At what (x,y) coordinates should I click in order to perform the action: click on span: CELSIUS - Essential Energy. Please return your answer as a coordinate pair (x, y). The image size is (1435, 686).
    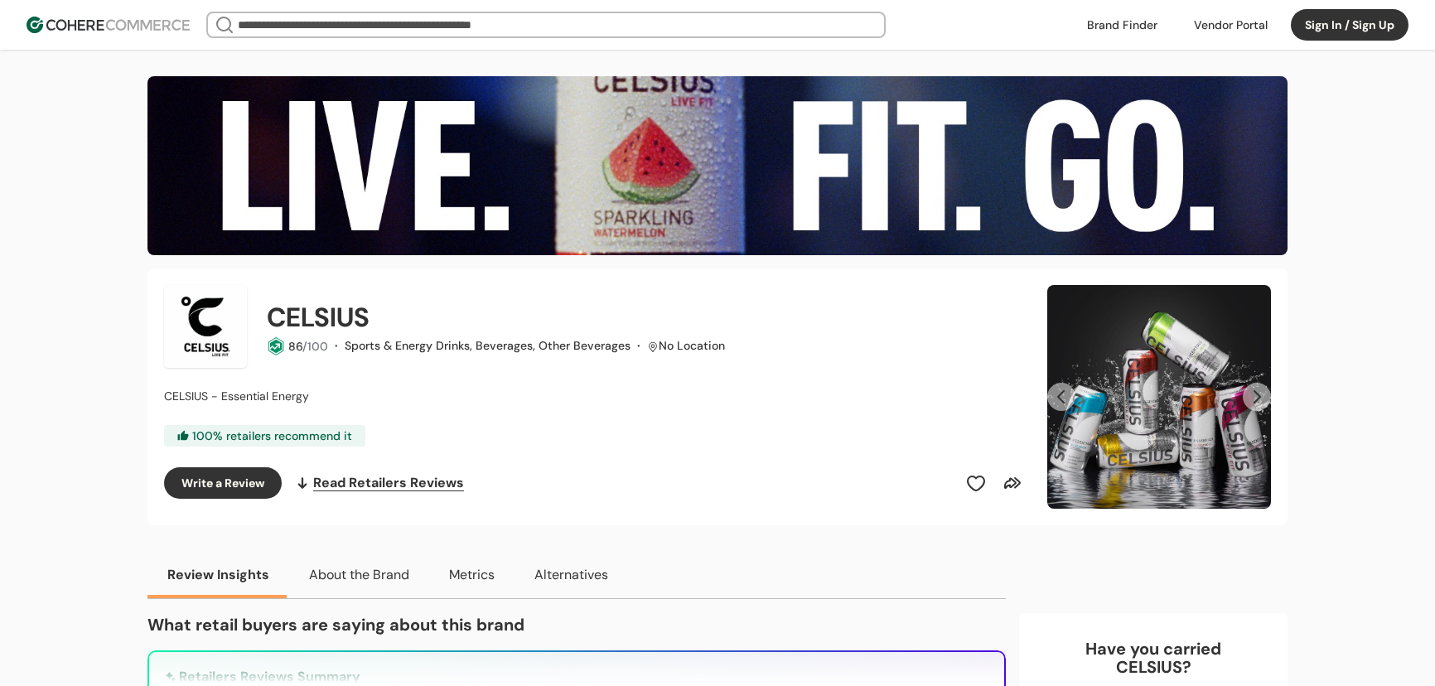
    Looking at the image, I should click on (236, 396).